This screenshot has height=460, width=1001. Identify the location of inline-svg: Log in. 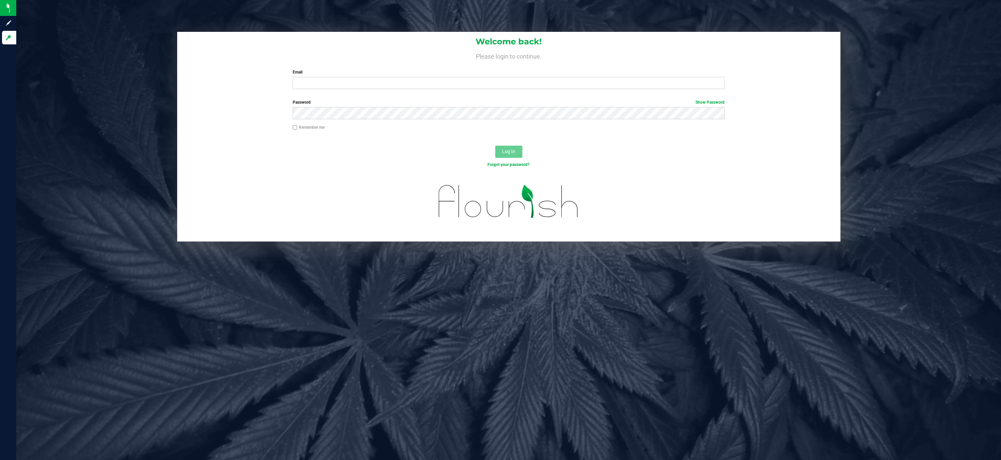
(8, 38).